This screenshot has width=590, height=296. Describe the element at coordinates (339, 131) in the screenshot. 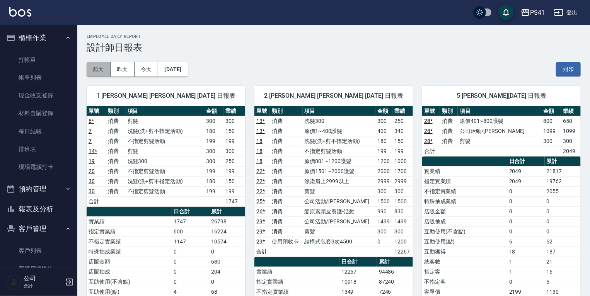

I see `td: 原價1~400護髮` at that location.